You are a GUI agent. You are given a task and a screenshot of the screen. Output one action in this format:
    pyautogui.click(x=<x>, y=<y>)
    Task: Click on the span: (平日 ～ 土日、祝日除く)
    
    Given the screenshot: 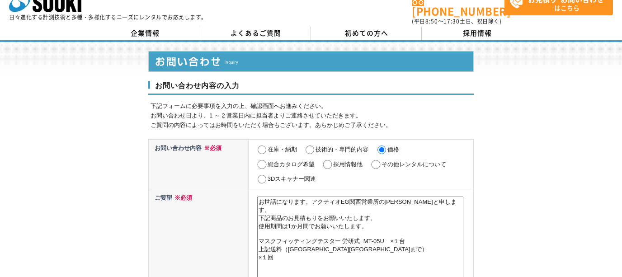 What is the action you would take?
    pyautogui.click(x=457, y=21)
    